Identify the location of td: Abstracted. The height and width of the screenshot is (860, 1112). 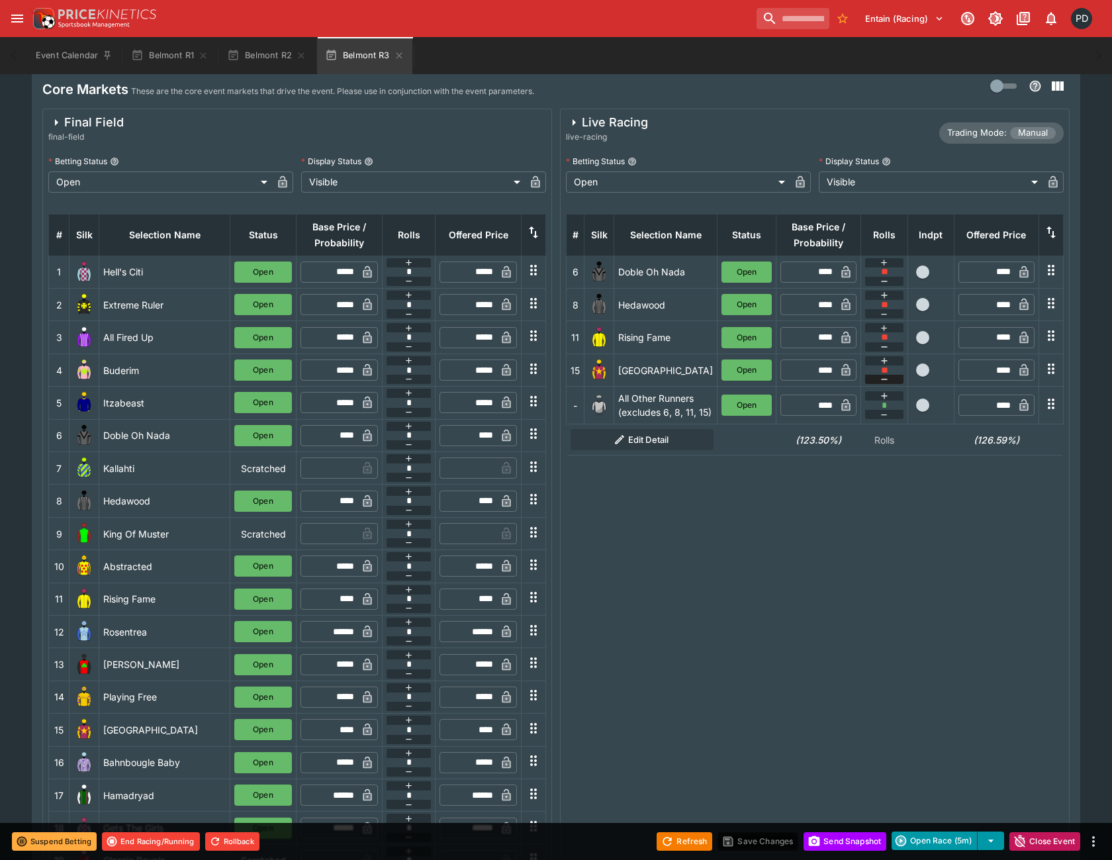
(165, 566).